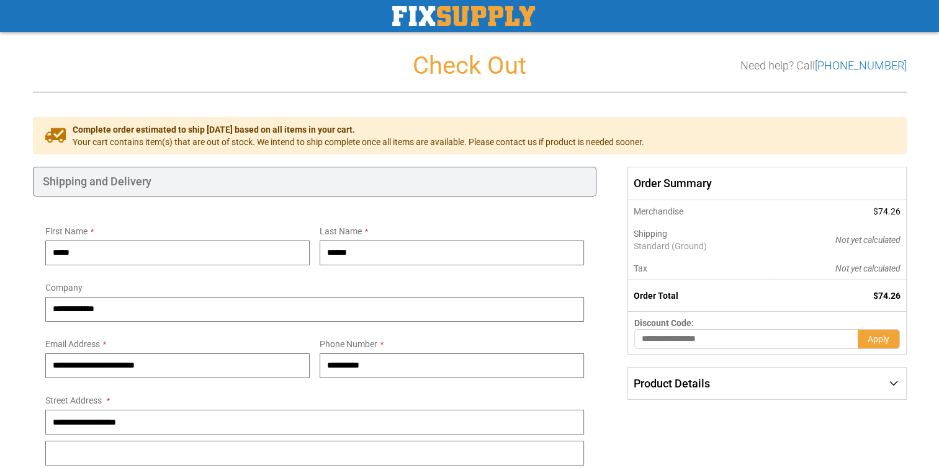 The height and width of the screenshot is (468, 939). Describe the element at coordinates (823, 66) in the screenshot. I see `h3: Need help? Call` at that location.